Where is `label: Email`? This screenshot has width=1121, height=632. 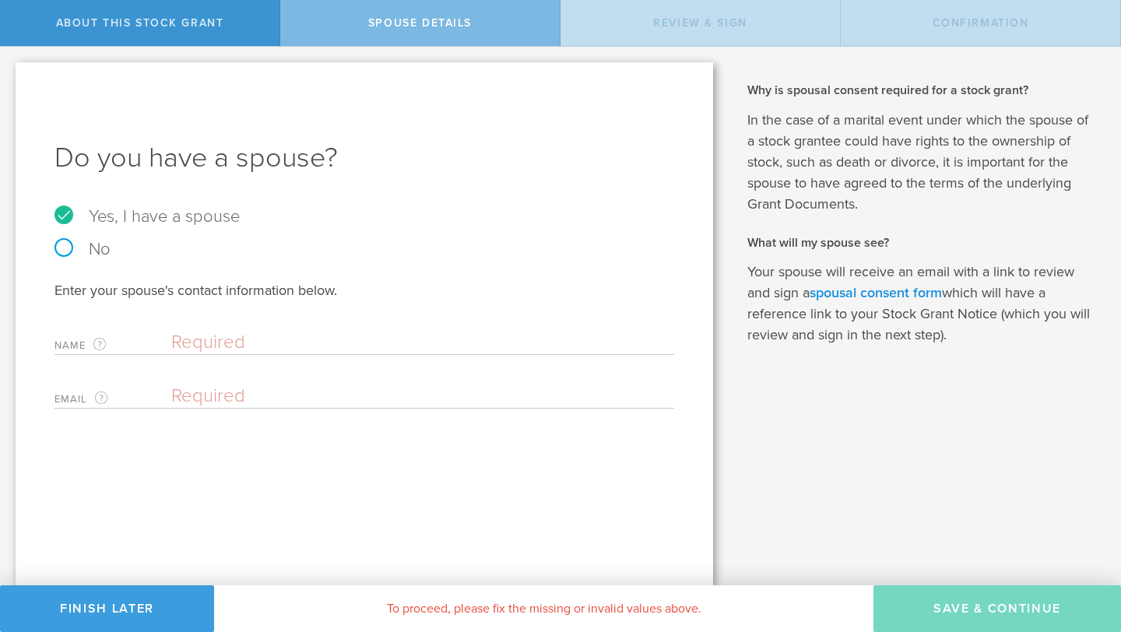
label: Email is located at coordinates (113, 399).